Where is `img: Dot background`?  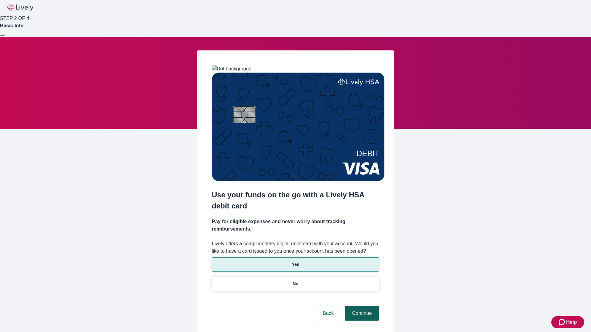
img: Dot background is located at coordinates (231, 69).